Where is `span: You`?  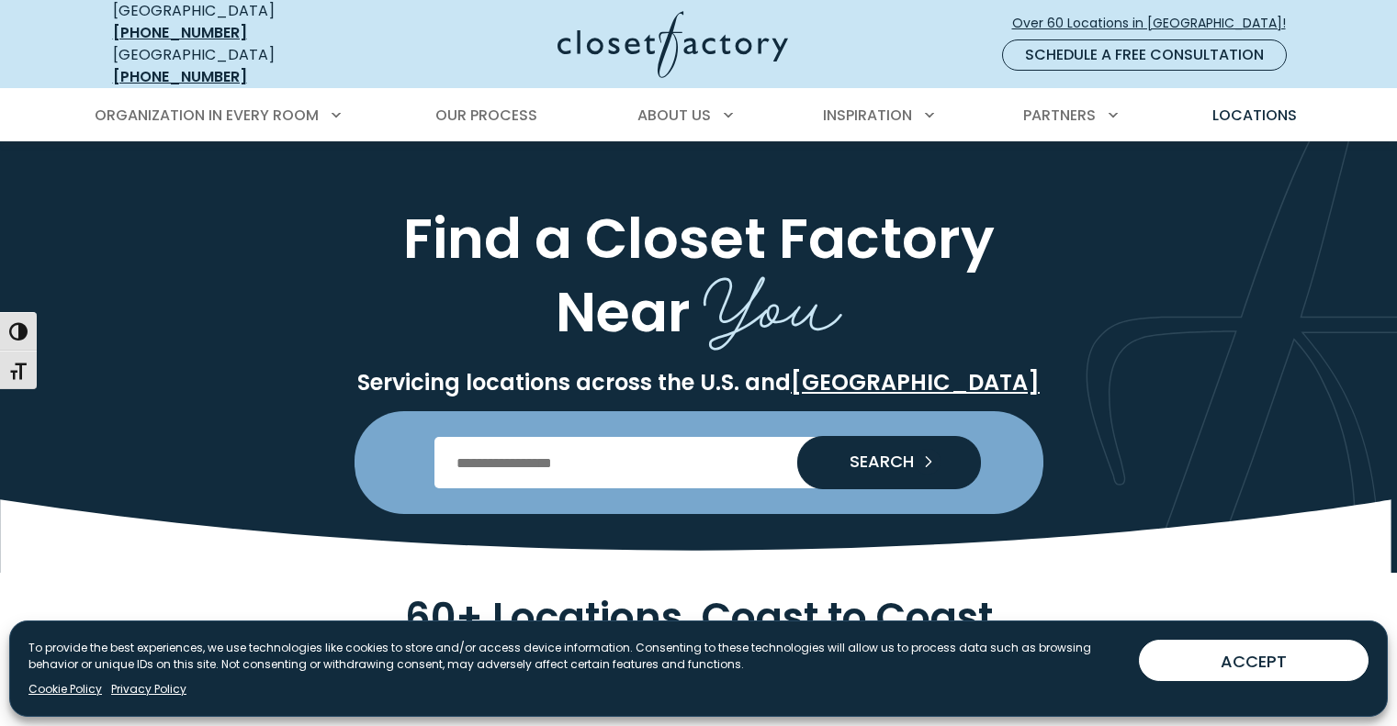 span: You is located at coordinates (772, 298).